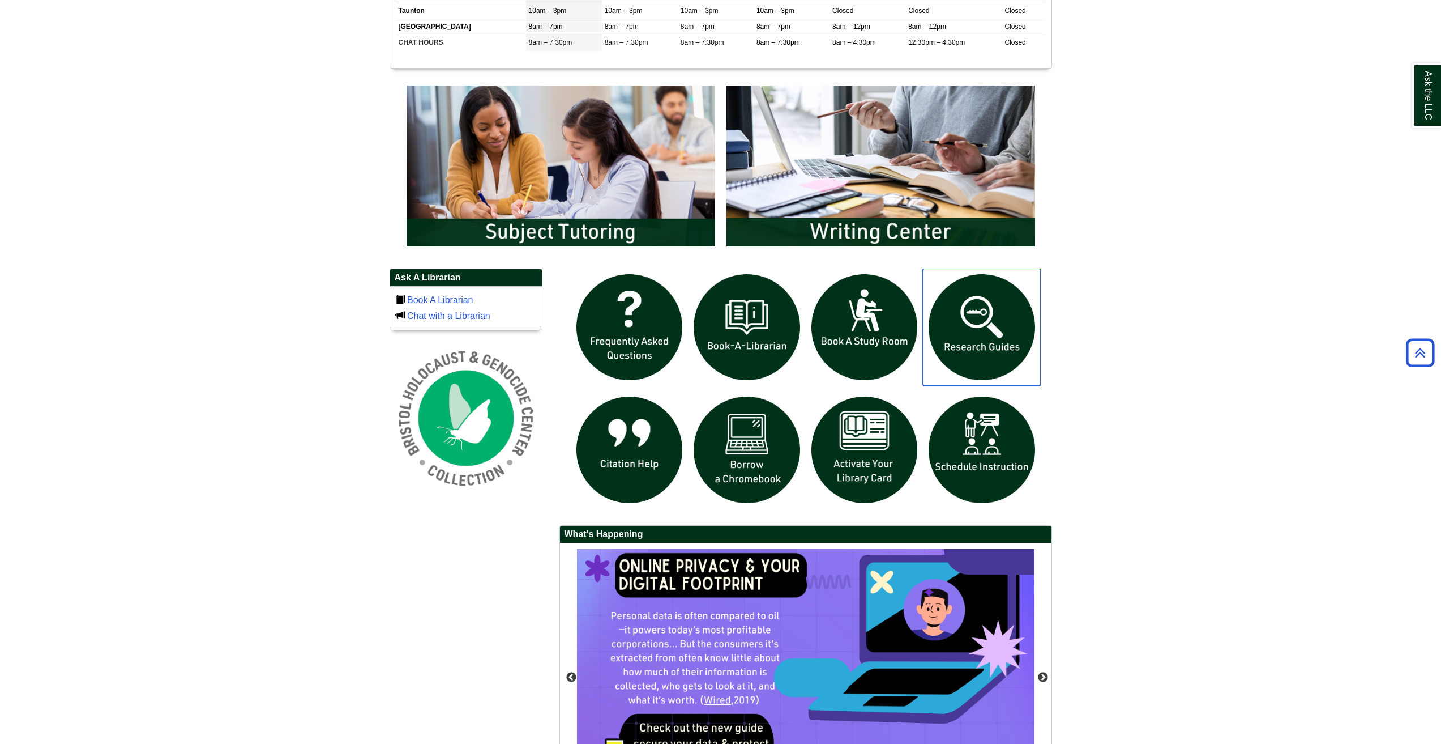 This screenshot has width=1441, height=744. What do you see at coordinates (806, 534) in the screenshot?
I see `h2: What's Happening` at bounding box center [806, 534].